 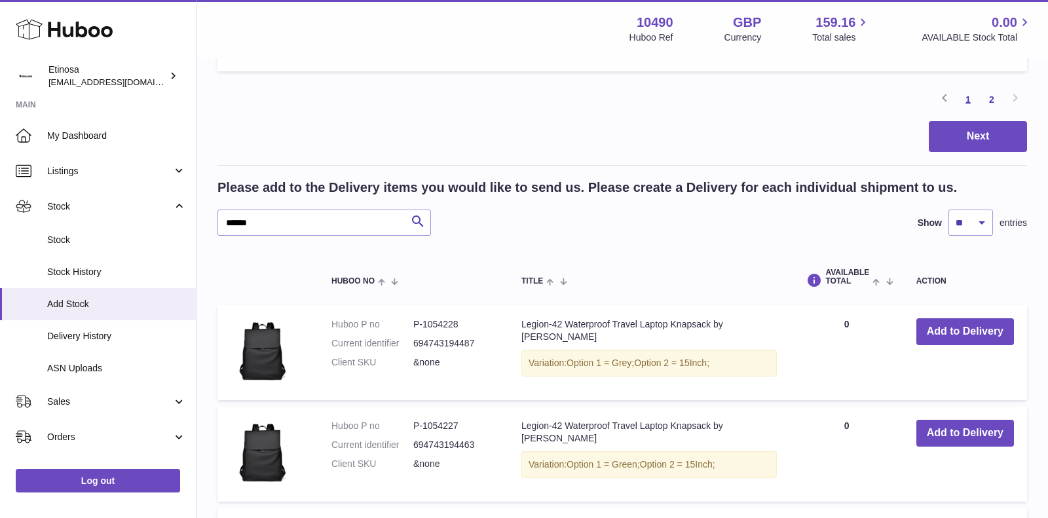 What do you see at coordinates (454, 426) in the screenshot?
I see `dd: P-1054227` at bounding box center [454, 426].